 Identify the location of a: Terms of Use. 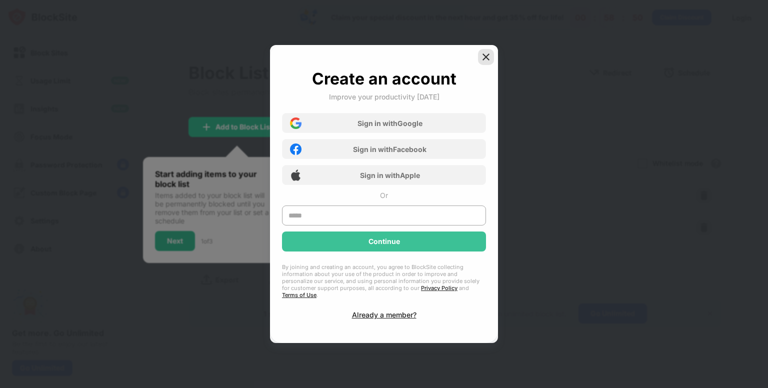
(299, 295).